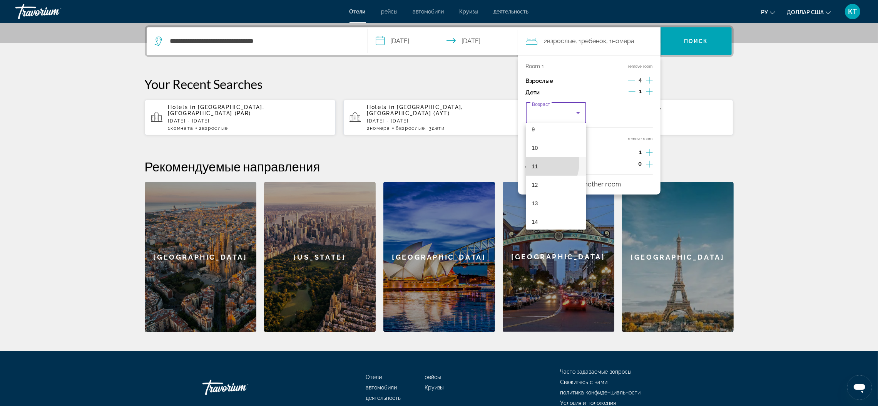 The image size is (878, 406). What do you see at coordinates (556, 203) in the screenshot?
I see `mat-option: 13 лет` at bounding box center [556, 203].